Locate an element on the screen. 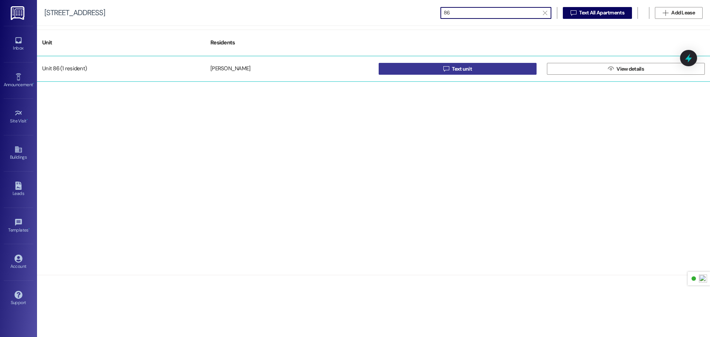 The height and width of the screenshot is (337, 710). a: Buildings is located at coordinates (18, 153).